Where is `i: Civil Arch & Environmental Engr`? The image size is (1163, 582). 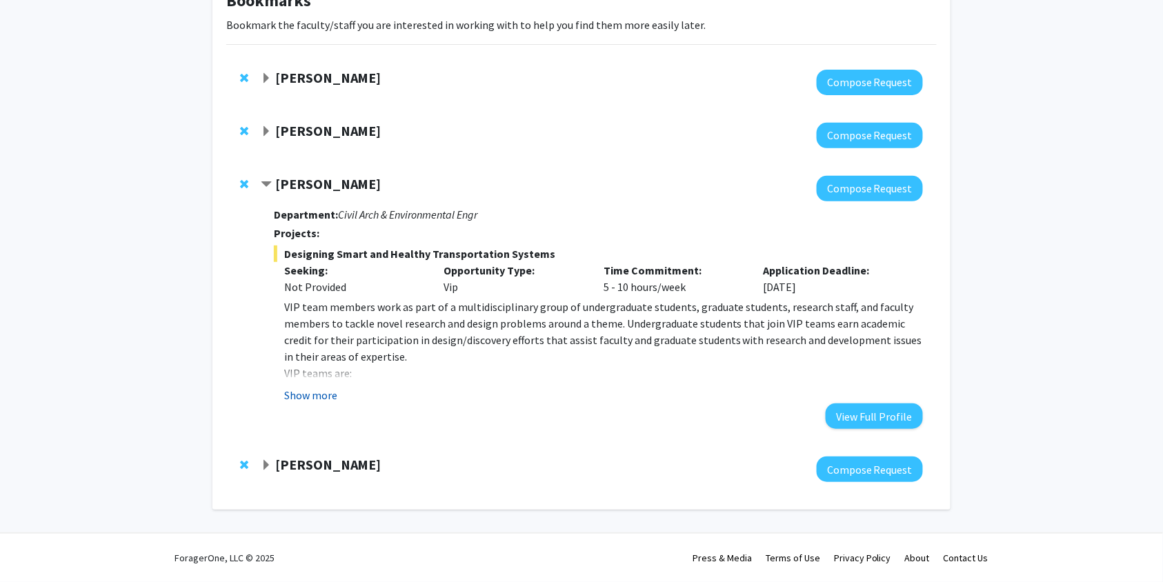
i: Civil Arch & Environmental Engr is located at coordinates (408, 215).